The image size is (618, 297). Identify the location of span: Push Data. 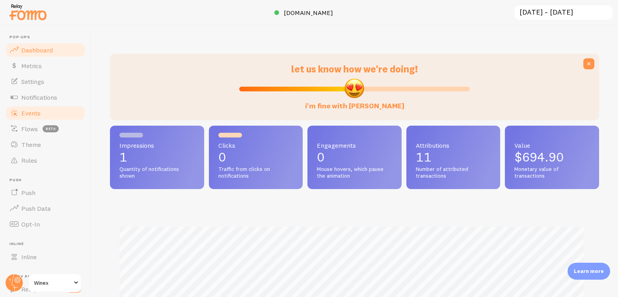
(36, 209).